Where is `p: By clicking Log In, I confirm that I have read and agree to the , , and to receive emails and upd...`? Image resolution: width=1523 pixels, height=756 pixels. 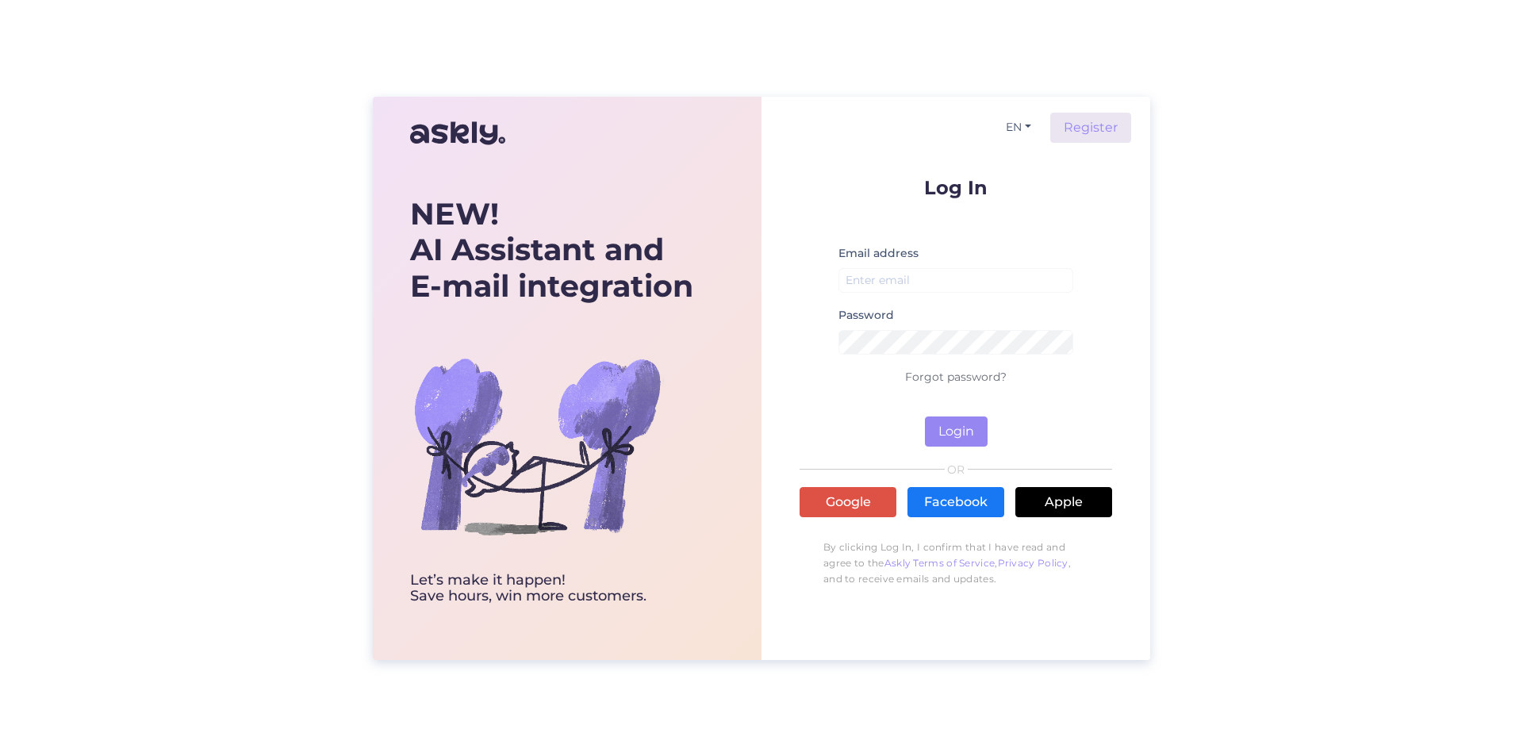 p: By clicking Log In, I confirm that I have read and agree to the , , and to receive emails and upd... is located at coordinates (956, 563).